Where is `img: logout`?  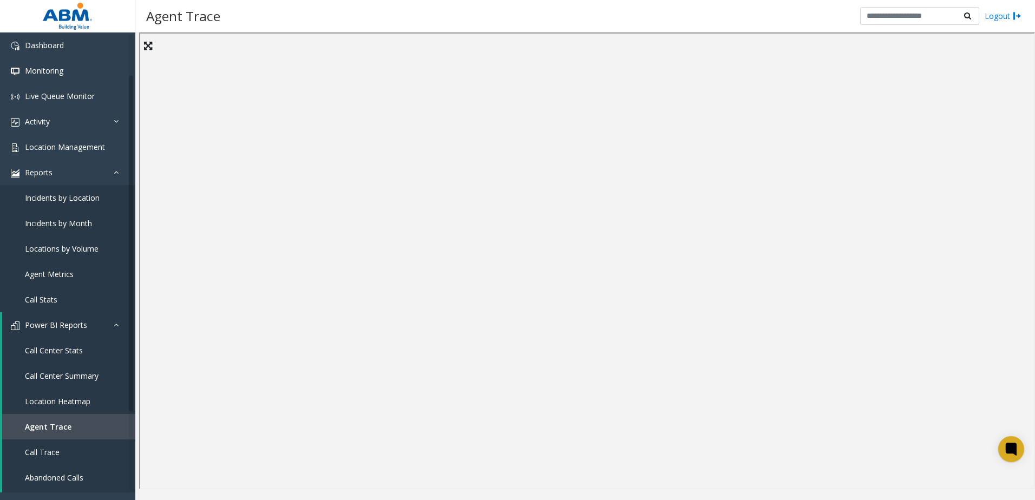 img: logout is located at coordinates (1017, 16).